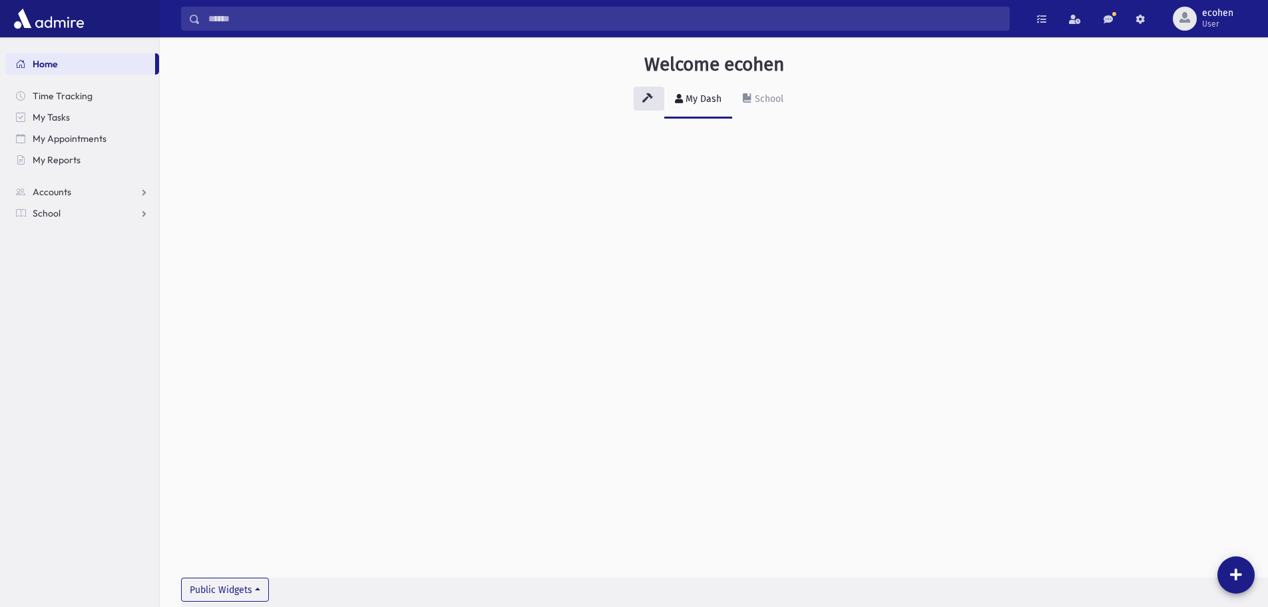 The image size is (1268, 607). What do you see at coordinates (82, 160) in the screenshot?
I see `a: My Reports` at bounding box center [82, 160].